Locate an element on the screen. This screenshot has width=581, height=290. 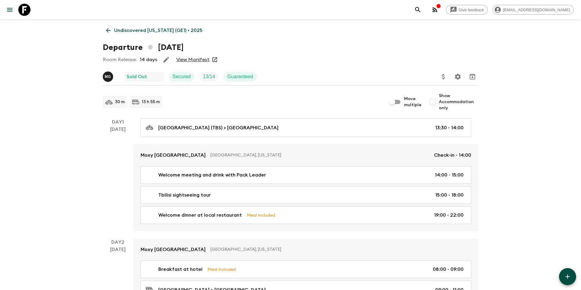
button: Update Price, Early Bird Discount and Costs is located at coordinates (443, 77).